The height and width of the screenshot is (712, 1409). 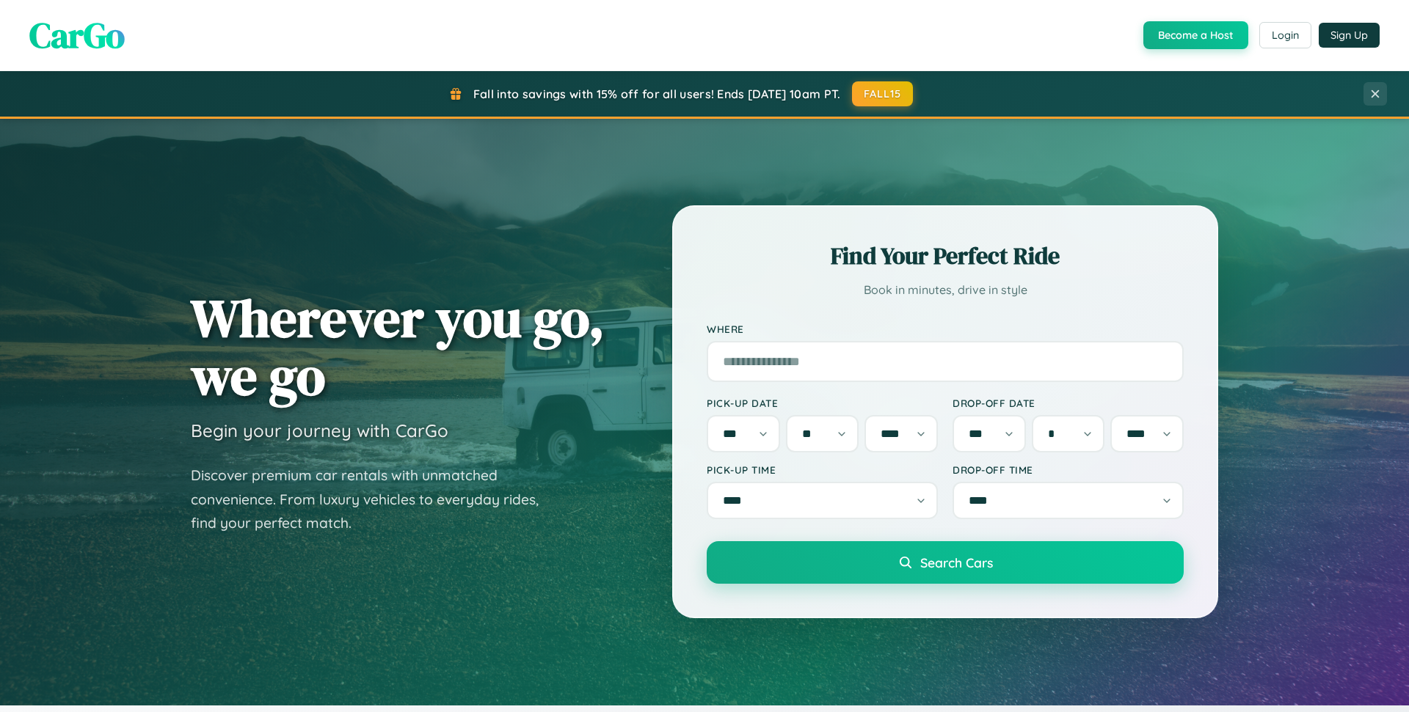 What do you see at coordinates (945, 329) in the screenshot?
I see `label: Where` at bounding box center [945, 329].